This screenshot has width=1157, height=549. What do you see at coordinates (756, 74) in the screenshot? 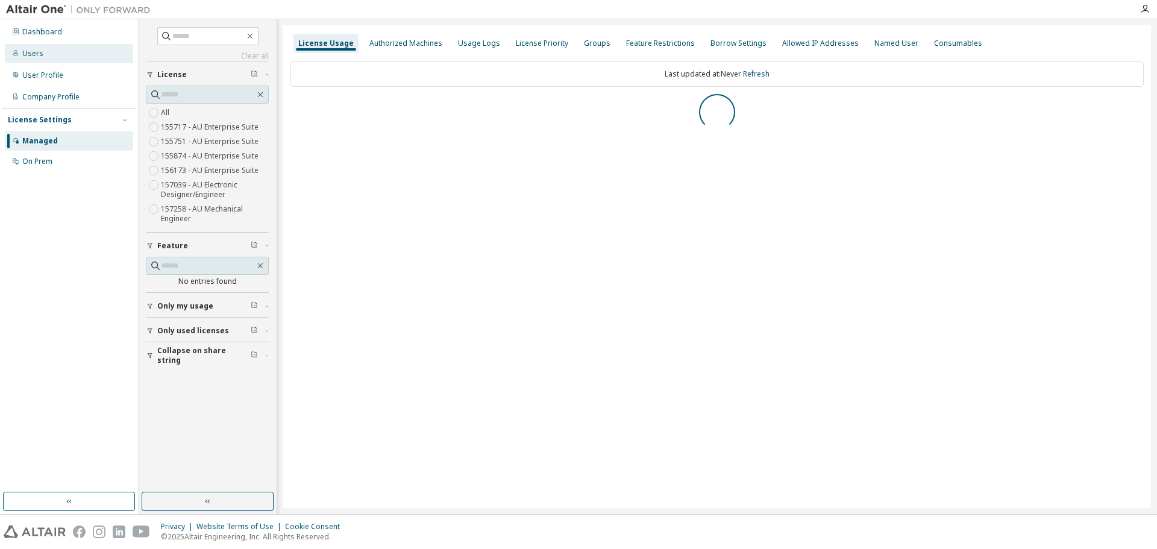
I see `a: Refresh` at bounding box center [756, 74].